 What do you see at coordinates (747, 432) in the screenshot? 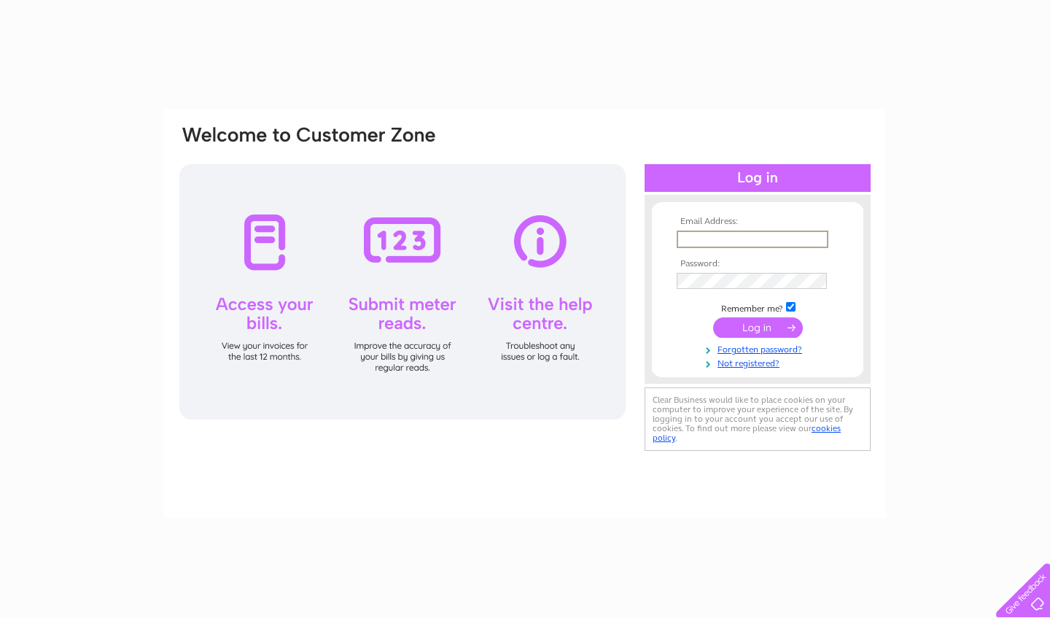
I see `a: cookies policy` at bounding box center [747, 432].